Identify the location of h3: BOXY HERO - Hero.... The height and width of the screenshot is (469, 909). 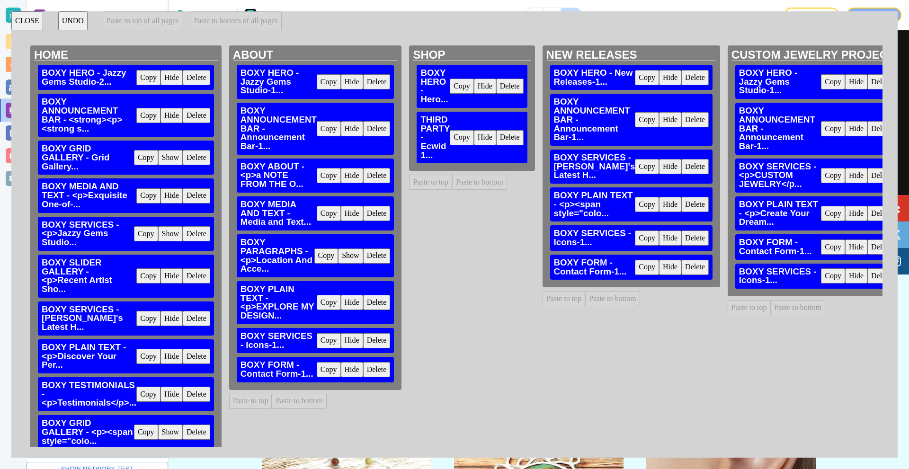
(435, 86).